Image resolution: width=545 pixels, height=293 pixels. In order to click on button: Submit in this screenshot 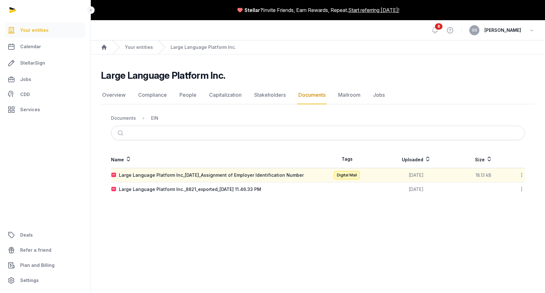, I will do `click(121, 133)`.